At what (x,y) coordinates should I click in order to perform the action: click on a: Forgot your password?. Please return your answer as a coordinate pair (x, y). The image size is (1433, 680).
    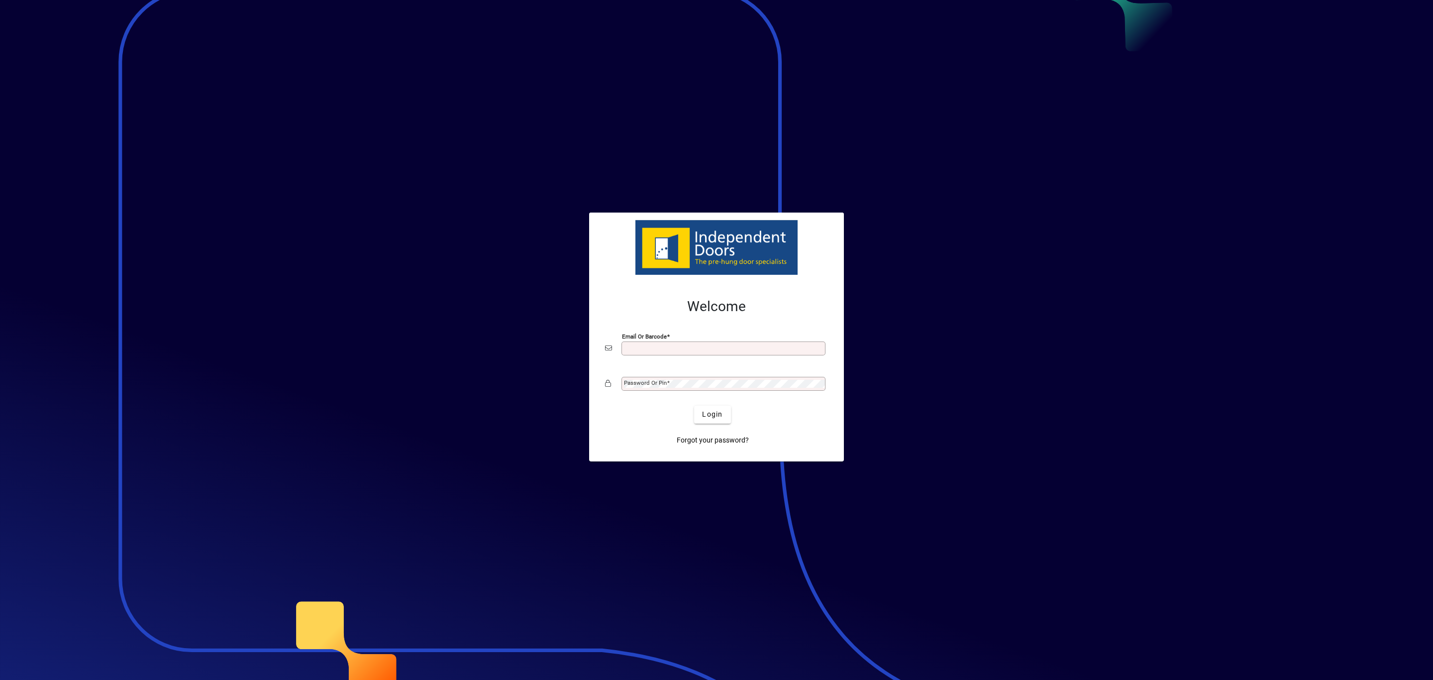
    Looking at the image, I should click on (713, 440).